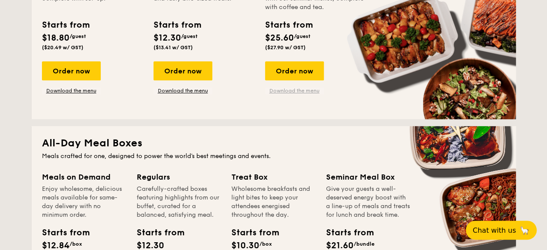 This screenshot has width=547, height=250. Describe the element at coordinates (274, 144) in the screenshot. I see `h2: All-Day Meal Boxes` at that location.